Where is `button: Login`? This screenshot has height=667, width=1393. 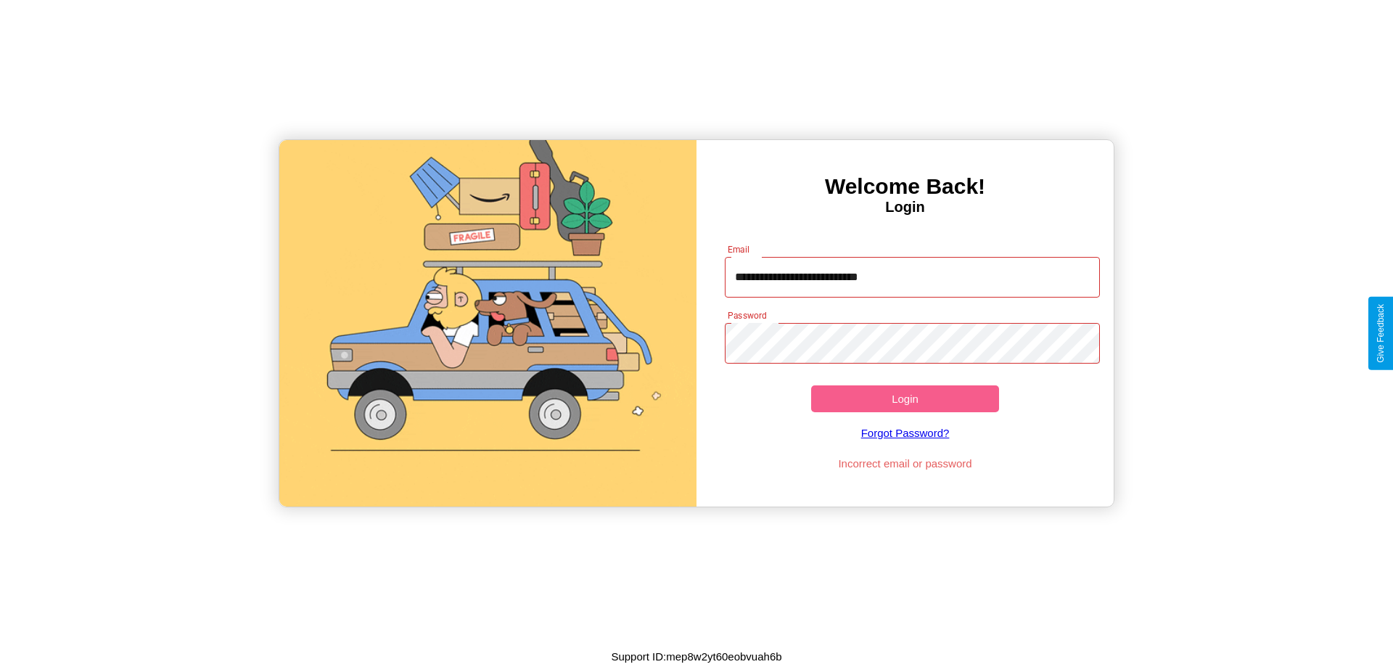 button: Login is located at coordinates (905, 398).